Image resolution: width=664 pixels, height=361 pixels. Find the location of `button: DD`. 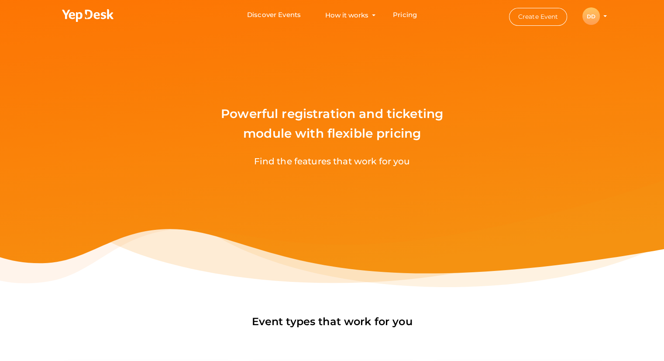

button: DD is located at coordinates (591, 16).